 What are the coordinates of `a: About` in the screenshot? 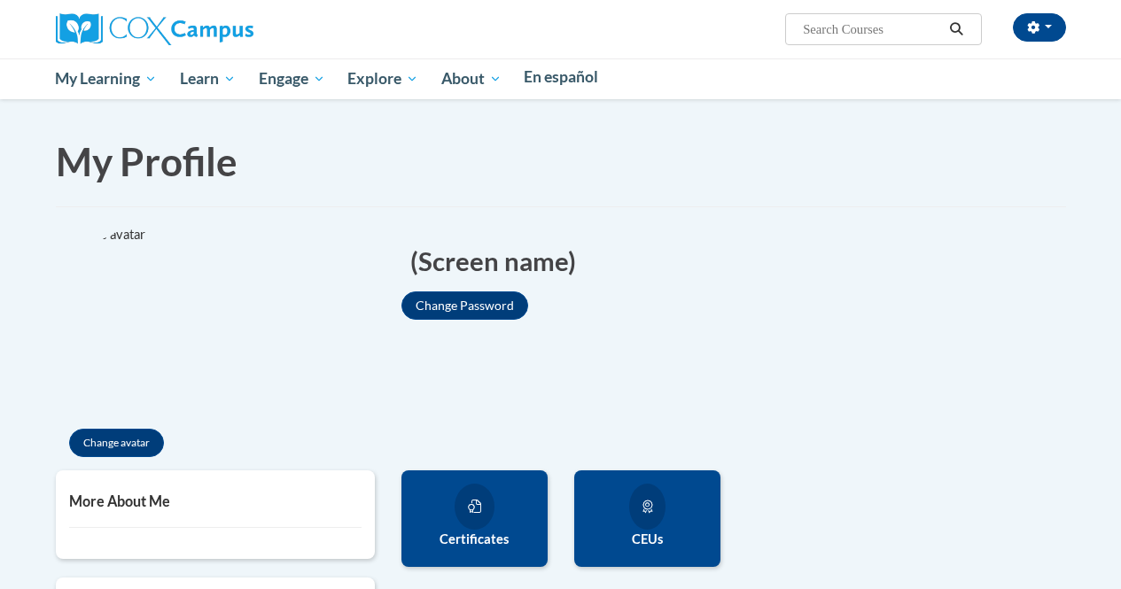 It's located at (471, 79).